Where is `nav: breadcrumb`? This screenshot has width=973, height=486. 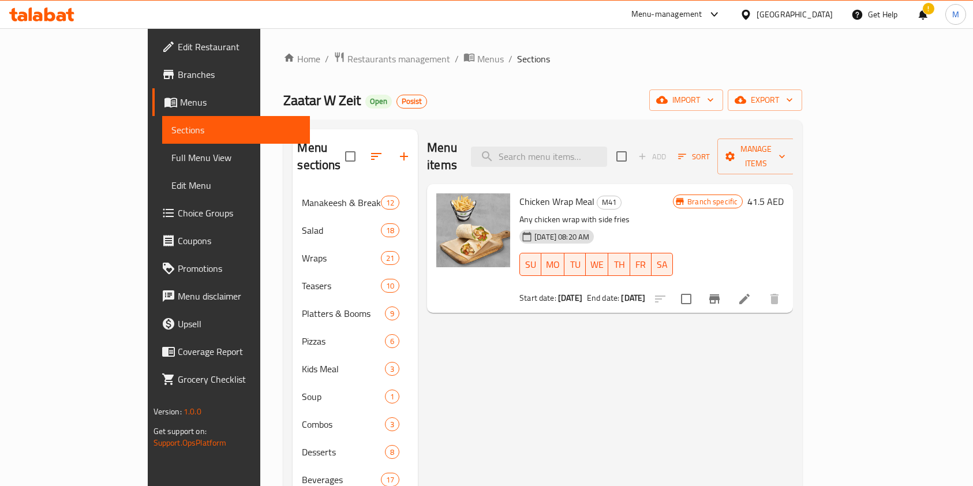 nav: breadcrumb is located at coordinates (543, 59).